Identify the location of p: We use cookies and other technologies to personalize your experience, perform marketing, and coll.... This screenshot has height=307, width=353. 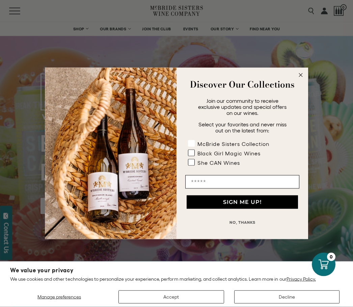
(176, 279).